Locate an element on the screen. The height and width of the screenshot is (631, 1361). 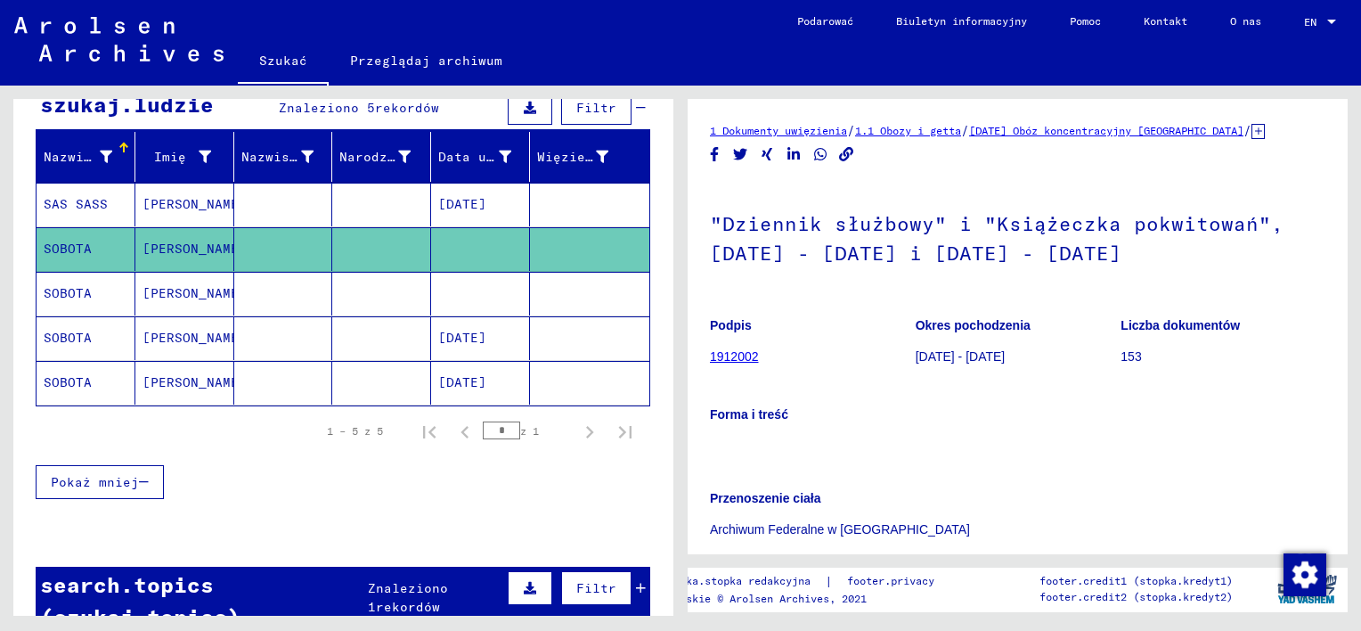
font: Więzień # is located at coordinates (573, 157).